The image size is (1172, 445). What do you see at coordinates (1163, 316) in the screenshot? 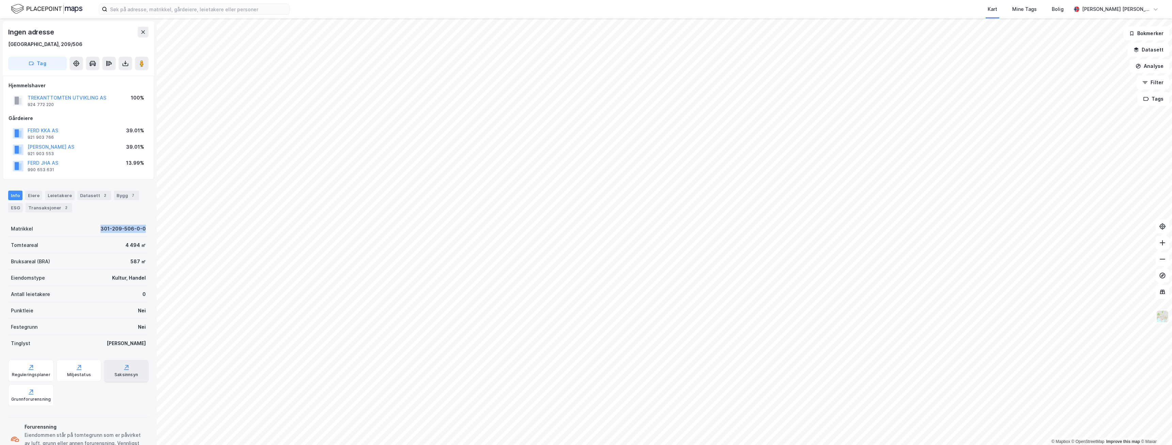
I see `img: Z` at bounding box center [1163, 316].